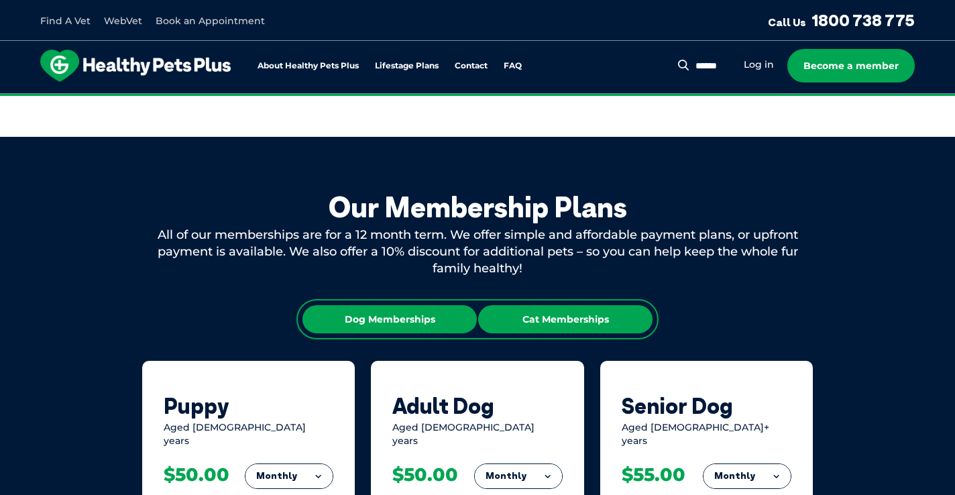 The image size is (955, 495). I want to click on div: Puppy, so click(248, 406).